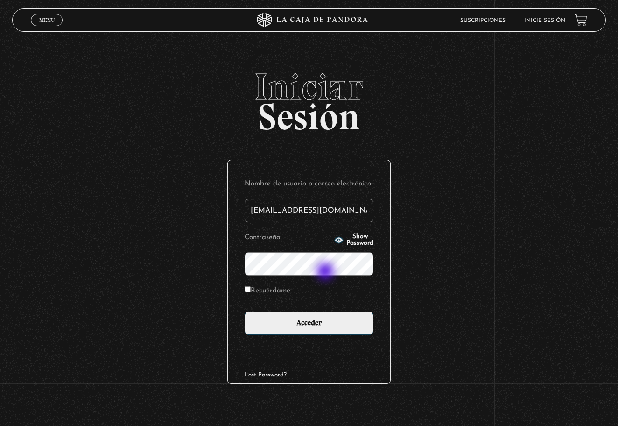 This screenshot has height=426, width=618. I want to click on input: Recuérdame, so click(247, 289).